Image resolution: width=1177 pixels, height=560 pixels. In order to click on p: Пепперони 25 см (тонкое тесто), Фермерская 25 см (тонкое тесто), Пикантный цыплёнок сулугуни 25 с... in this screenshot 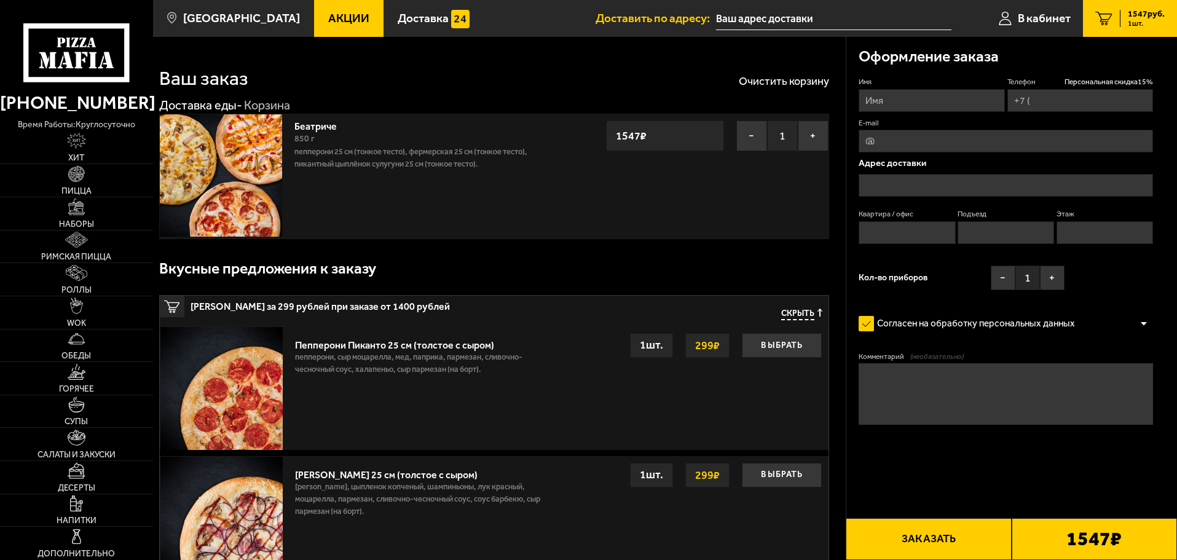, I will do `click(431, 158)`.